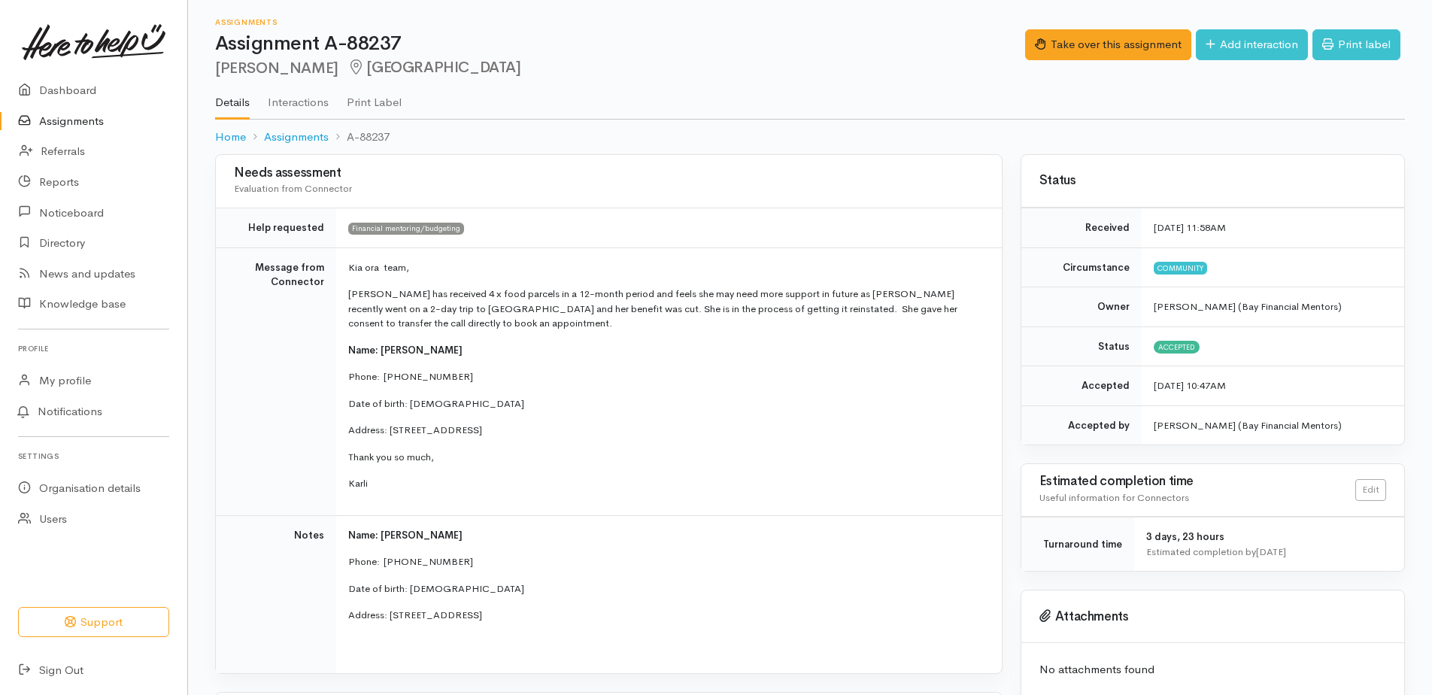 The height and width of the screenshot is (695, 1432). Describe the element at coordinates (665, 483) in the screenshot. I see `p: Karli` at that location.